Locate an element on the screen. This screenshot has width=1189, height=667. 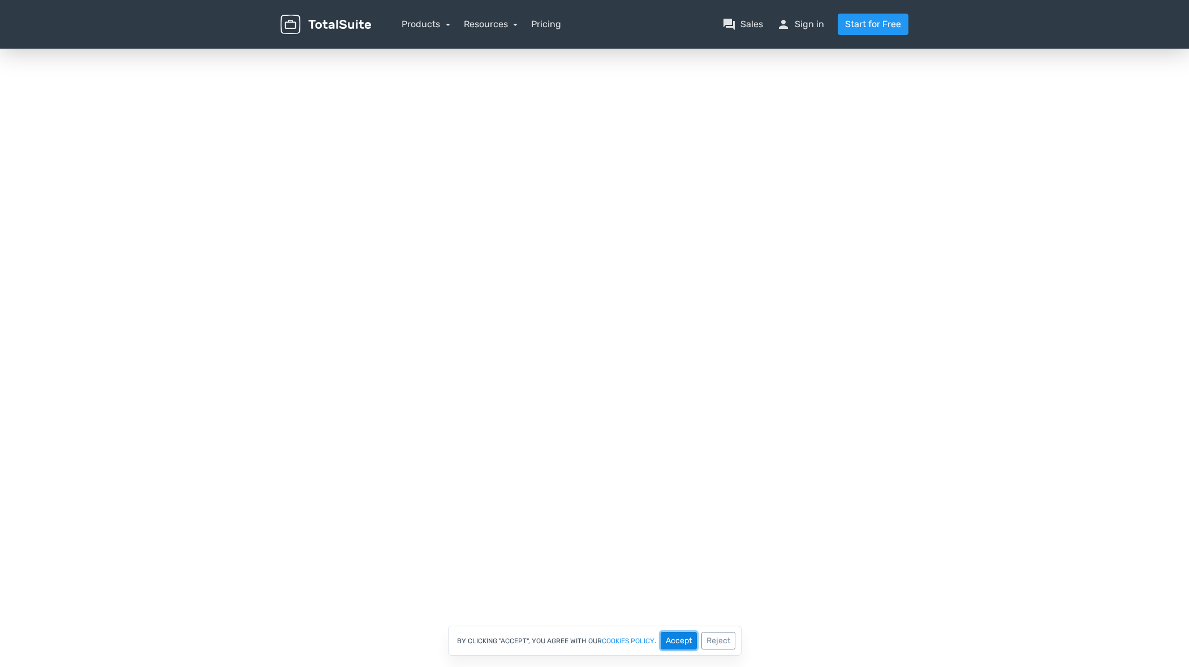
button: Reject is located at coordinates (719, 641).